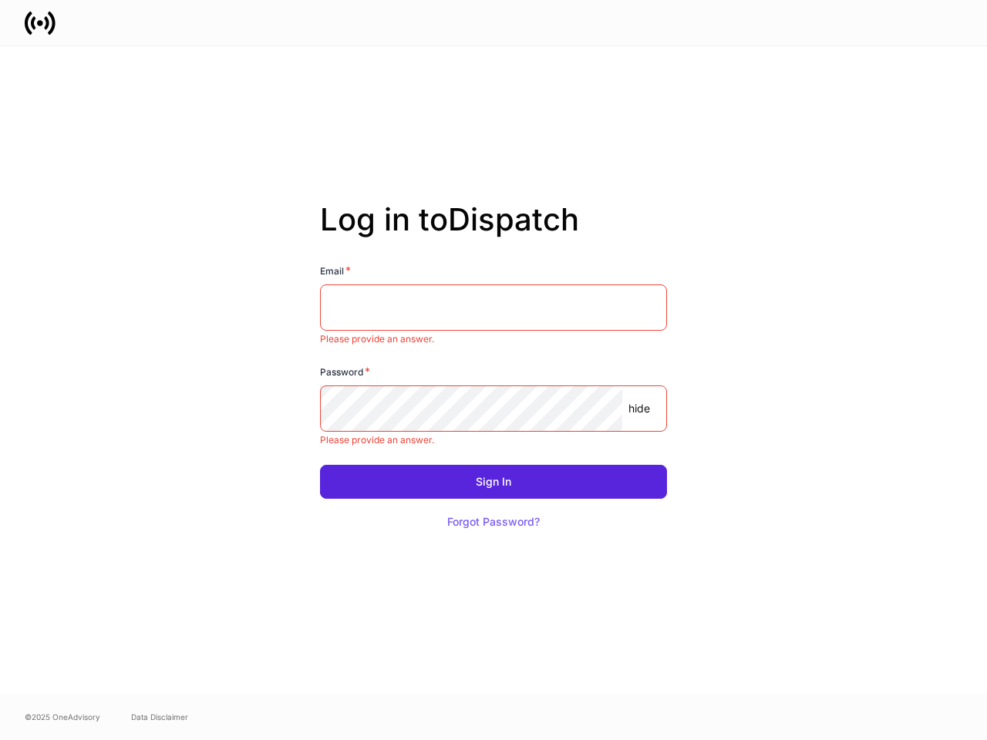 This screenshot has height=740, width=987. I want to click on button: Forgot Password?, so click(493, 522).